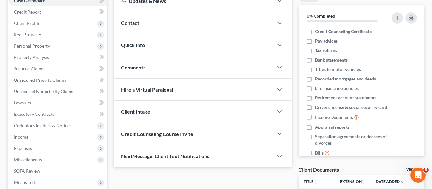  I want to click on span: Hire a Virtual Paralegal, so click(147, 89).